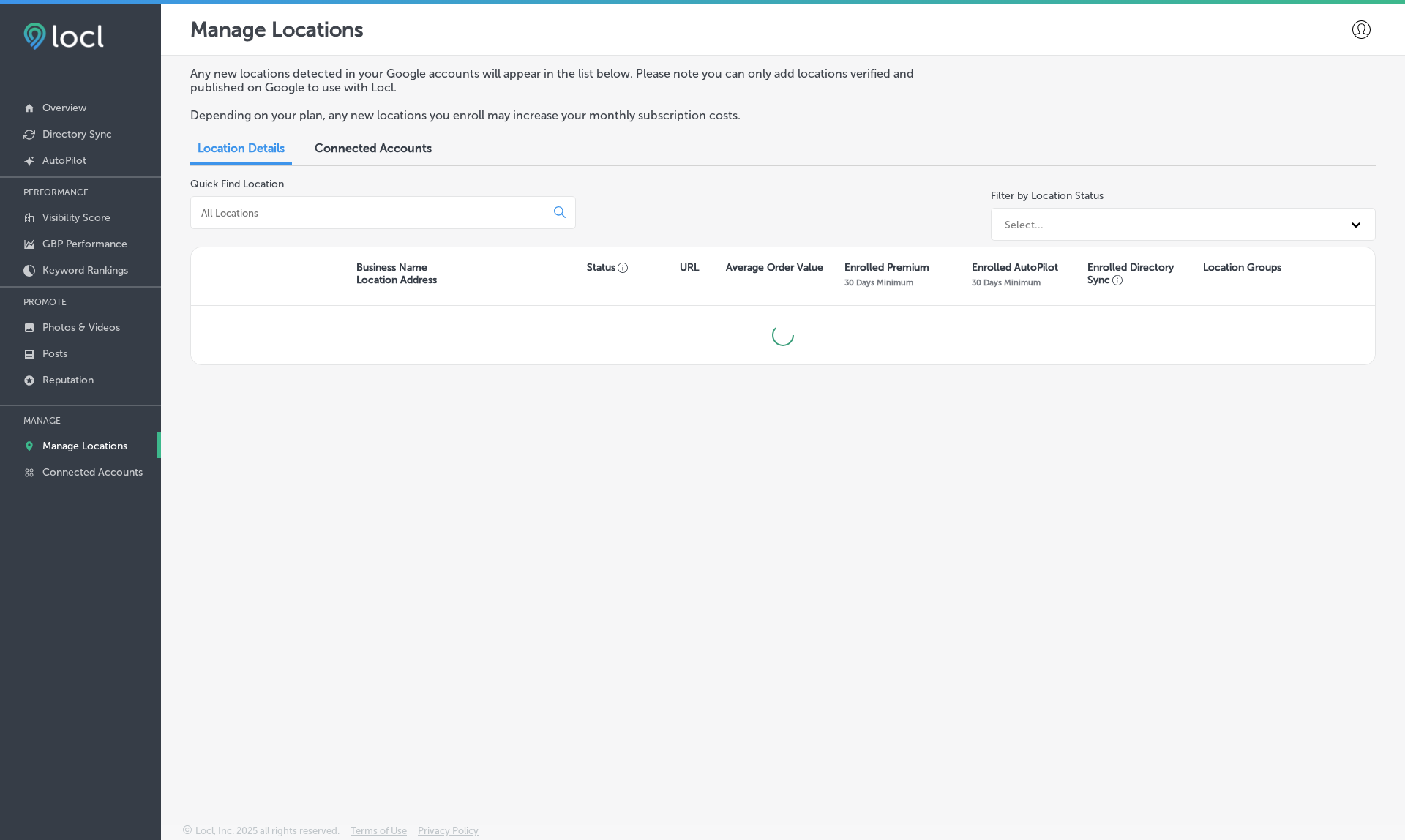  What do you see at coordinates (238, 183) in the screenshot?
I see `label: Quick Find Location` at bounding box center [238, 183].